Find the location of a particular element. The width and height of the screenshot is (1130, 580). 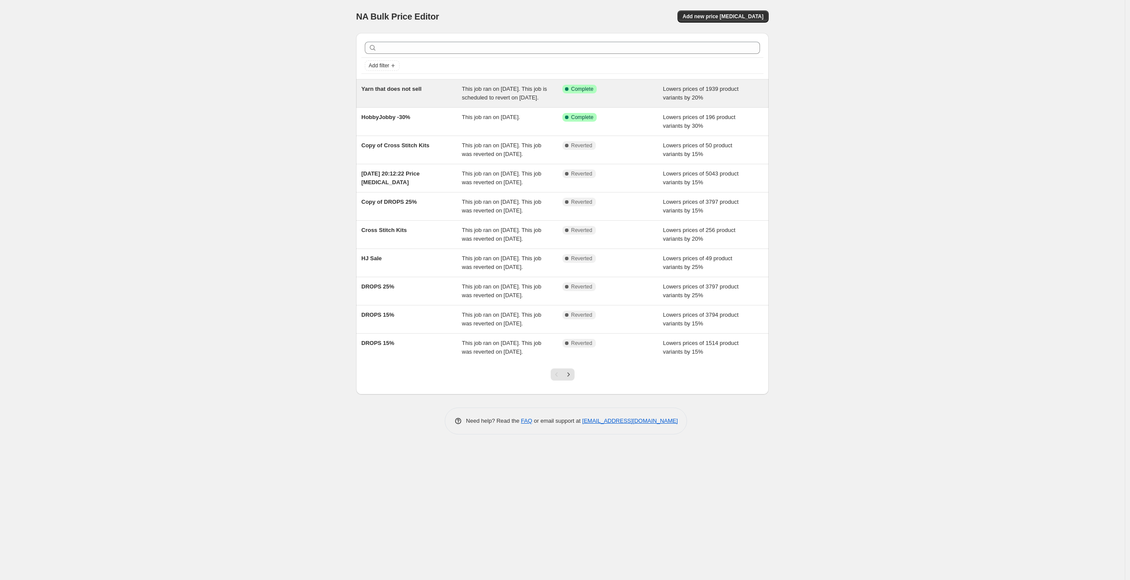

span: HJ Sale is located at coordinates (371, 258).